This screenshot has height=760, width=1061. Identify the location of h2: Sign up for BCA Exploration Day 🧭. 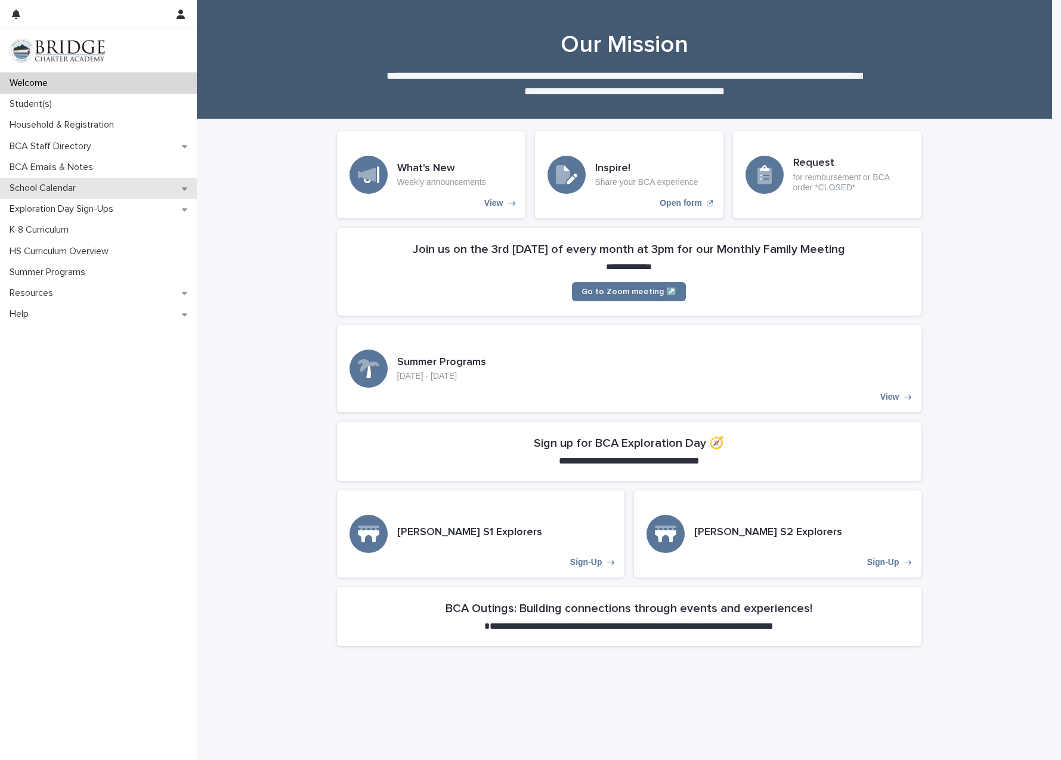
(629, 443).